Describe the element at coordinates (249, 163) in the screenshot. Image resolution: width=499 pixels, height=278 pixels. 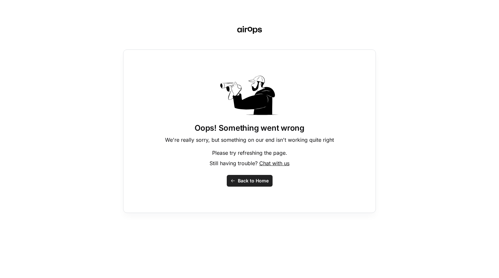
I see `p: Still having trouble?` at that location.